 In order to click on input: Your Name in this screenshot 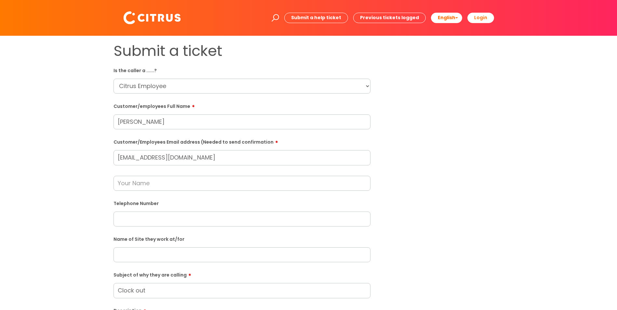, I will do `click(242, 183)`.